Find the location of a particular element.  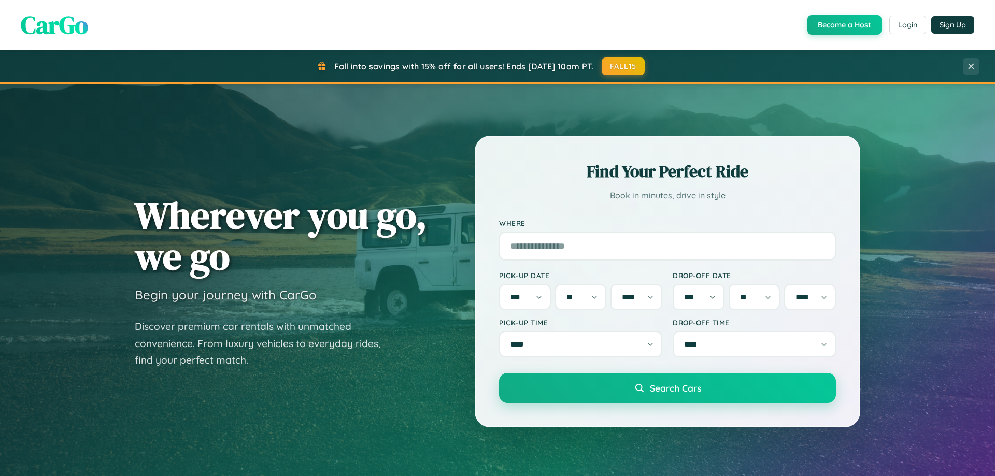

h3: Begin your journey with CarGo is located at coordinates (225, 295).